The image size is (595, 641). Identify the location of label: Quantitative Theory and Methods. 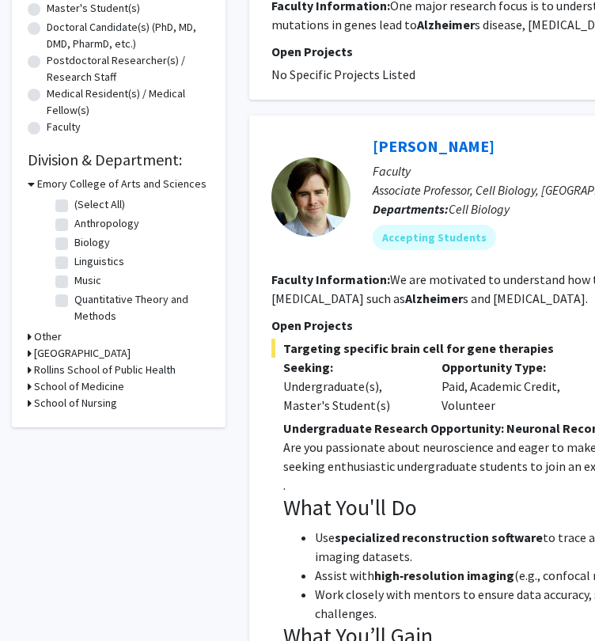
(140, 308).